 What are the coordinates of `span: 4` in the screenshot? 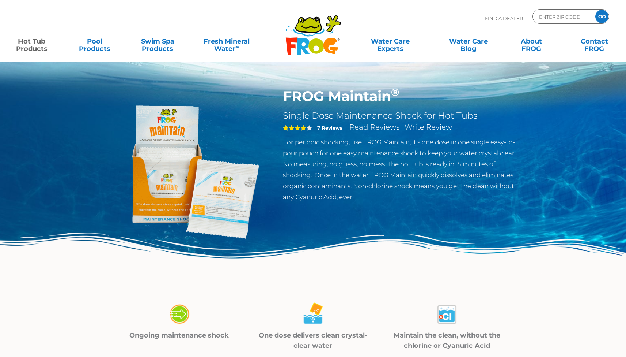 It's located at (295, 128).